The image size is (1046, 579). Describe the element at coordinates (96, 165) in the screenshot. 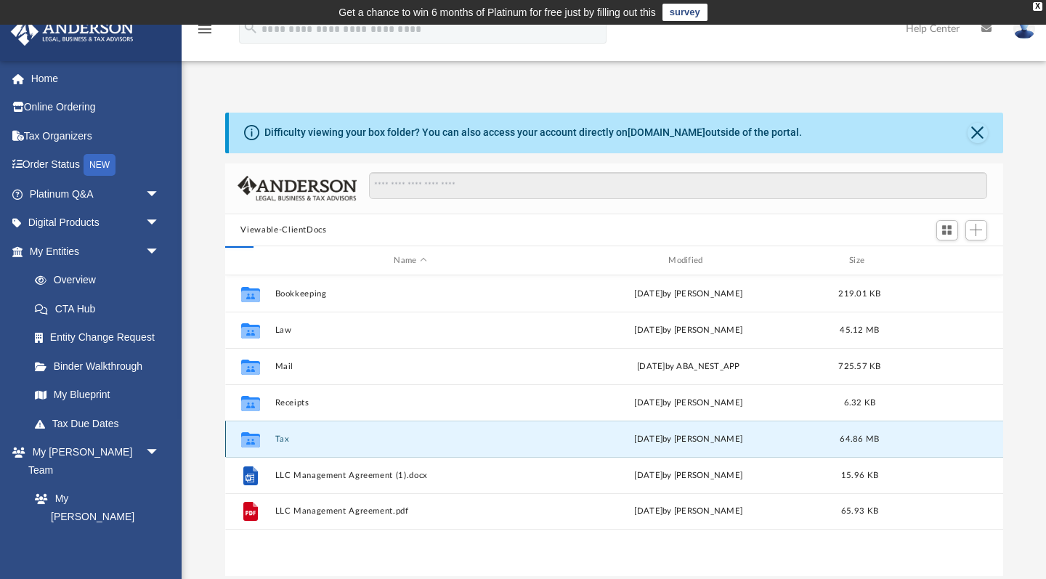

I see `a: Order StatusNEW` at that location.